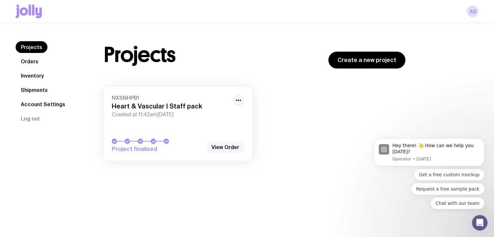 The width and height of the screenshot is (494, 237). What do you see at coordinates (93, 71) in the screenshot?
I see `button: Quick reply: Chat with our team` at bounding box center [93, 71].